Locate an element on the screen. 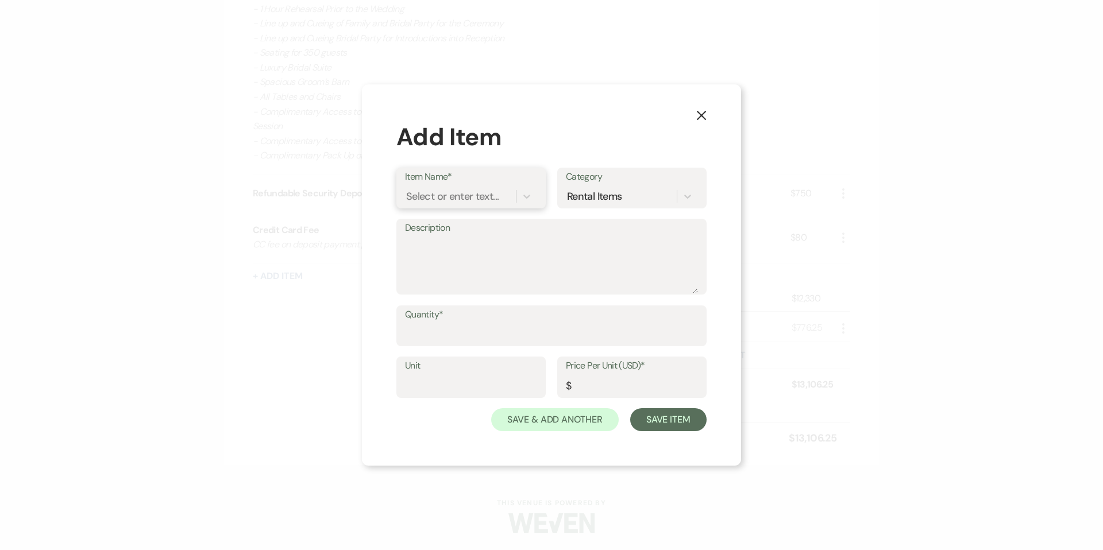 This screenshot has width=1103, height=550. label: Category is located at coordinates (632, 177).